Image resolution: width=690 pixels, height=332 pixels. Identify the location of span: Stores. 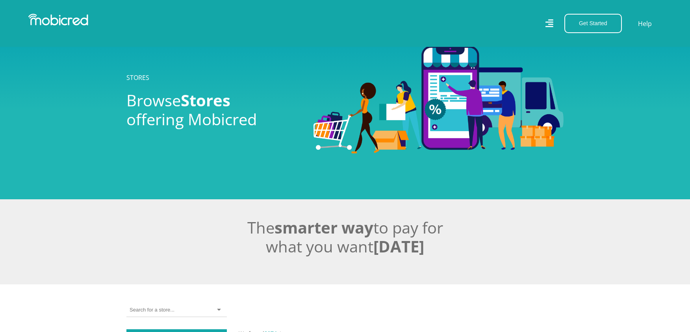
(205, 100).